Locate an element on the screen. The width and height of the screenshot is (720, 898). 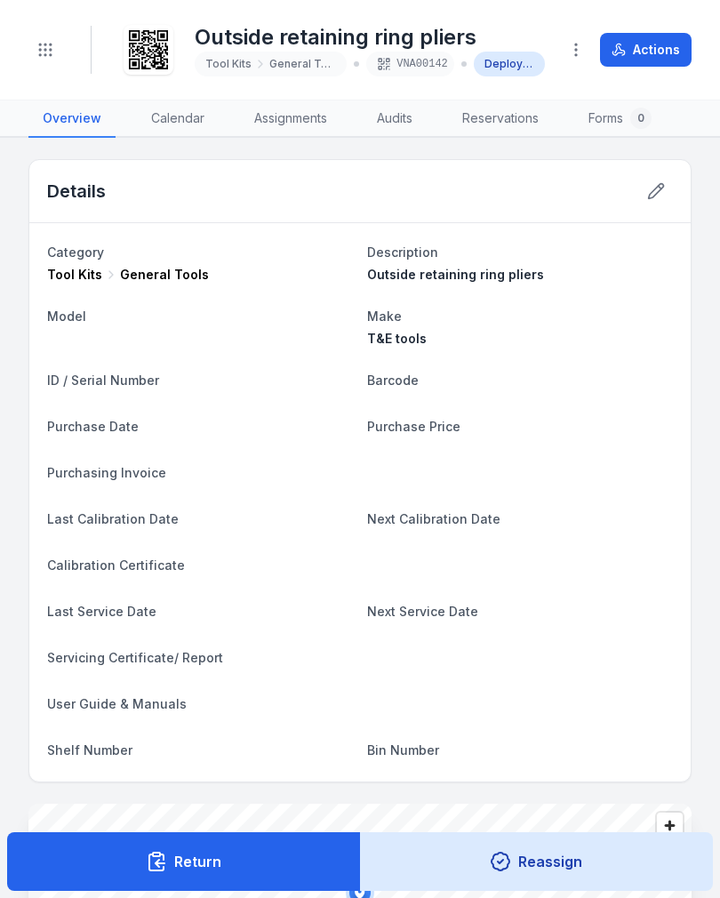
a: Overview is located at coordinates (72, 119).